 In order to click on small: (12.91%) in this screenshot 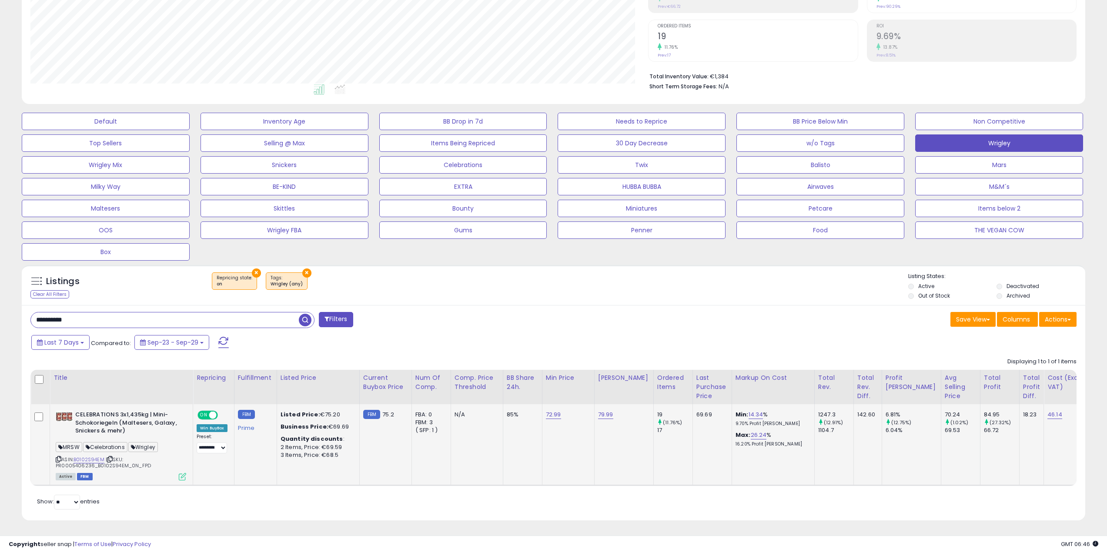, I will do `click(833, 422)`.